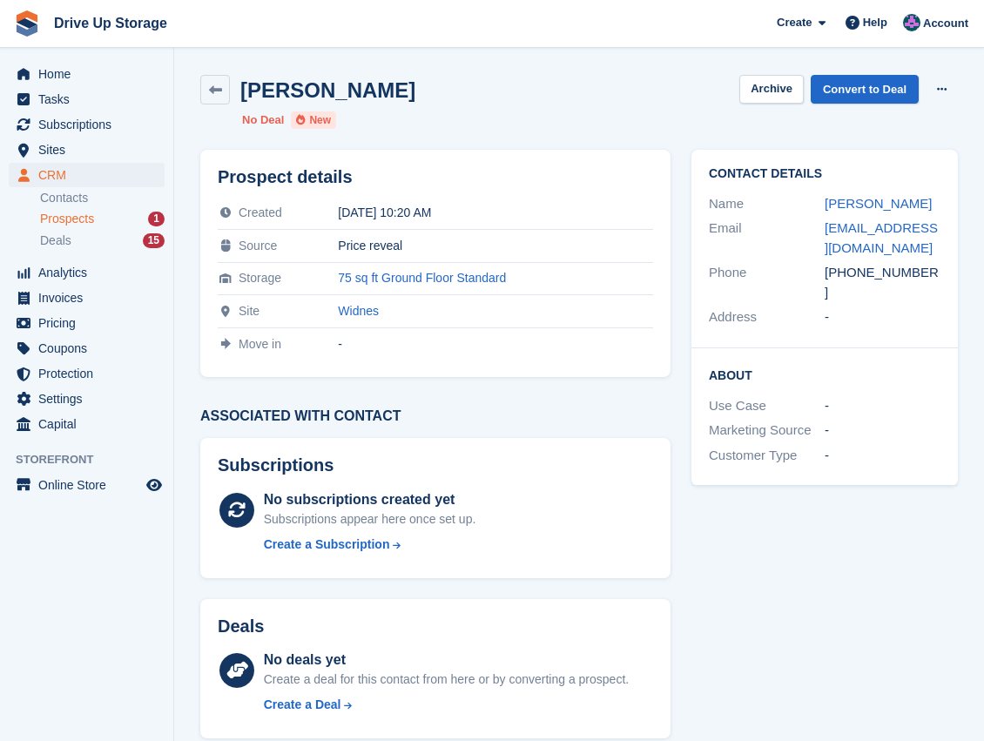  I want to click on img: stora-icon-8386f47178a22dfd0bd8f6a31ec36ba5ce8667c1dd55bd0f319d3a0aa187defe.svg, so click(27, 24).